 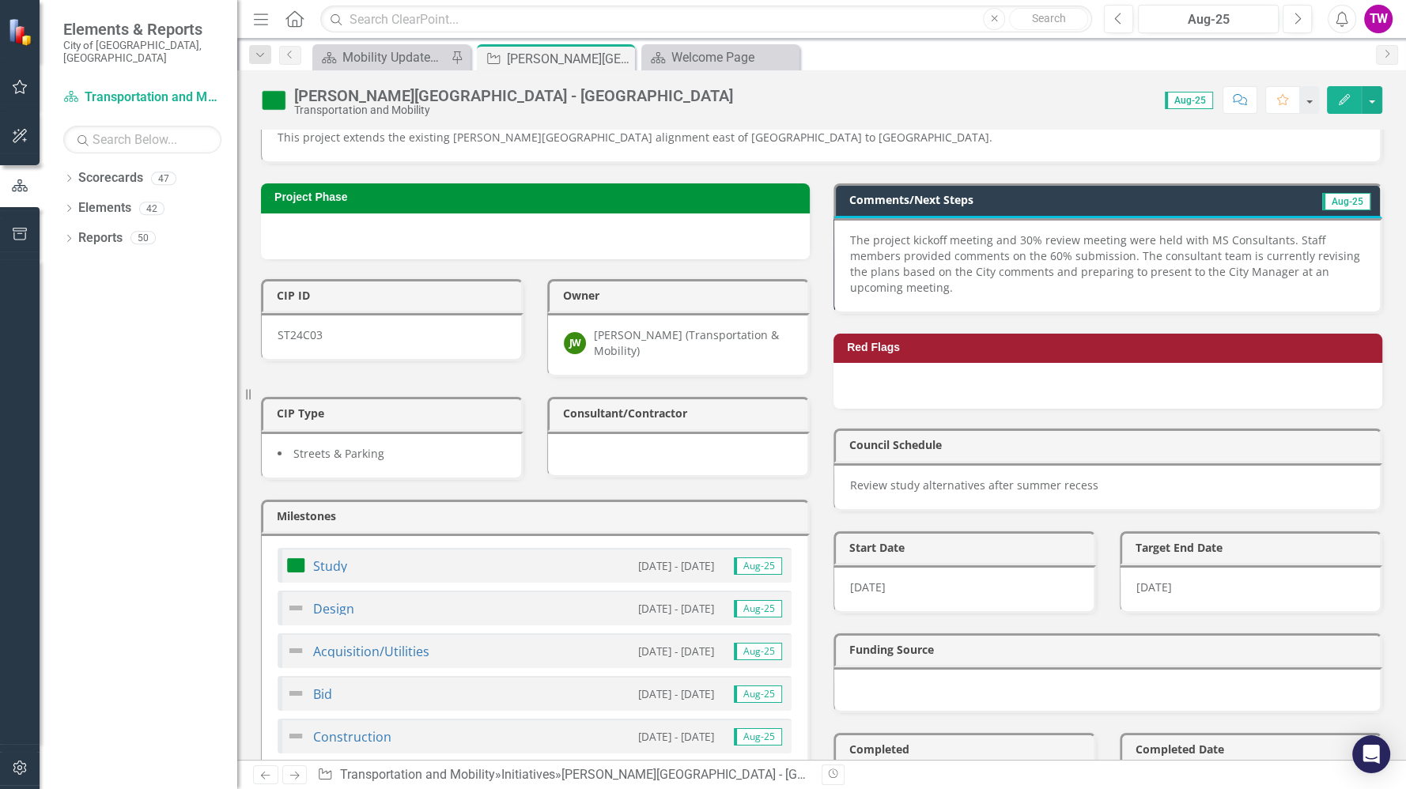 What do you see at coordinates (338, 453) in the screenshot?
I see `span: Streets & Parking` at bounding box center [338, 453].